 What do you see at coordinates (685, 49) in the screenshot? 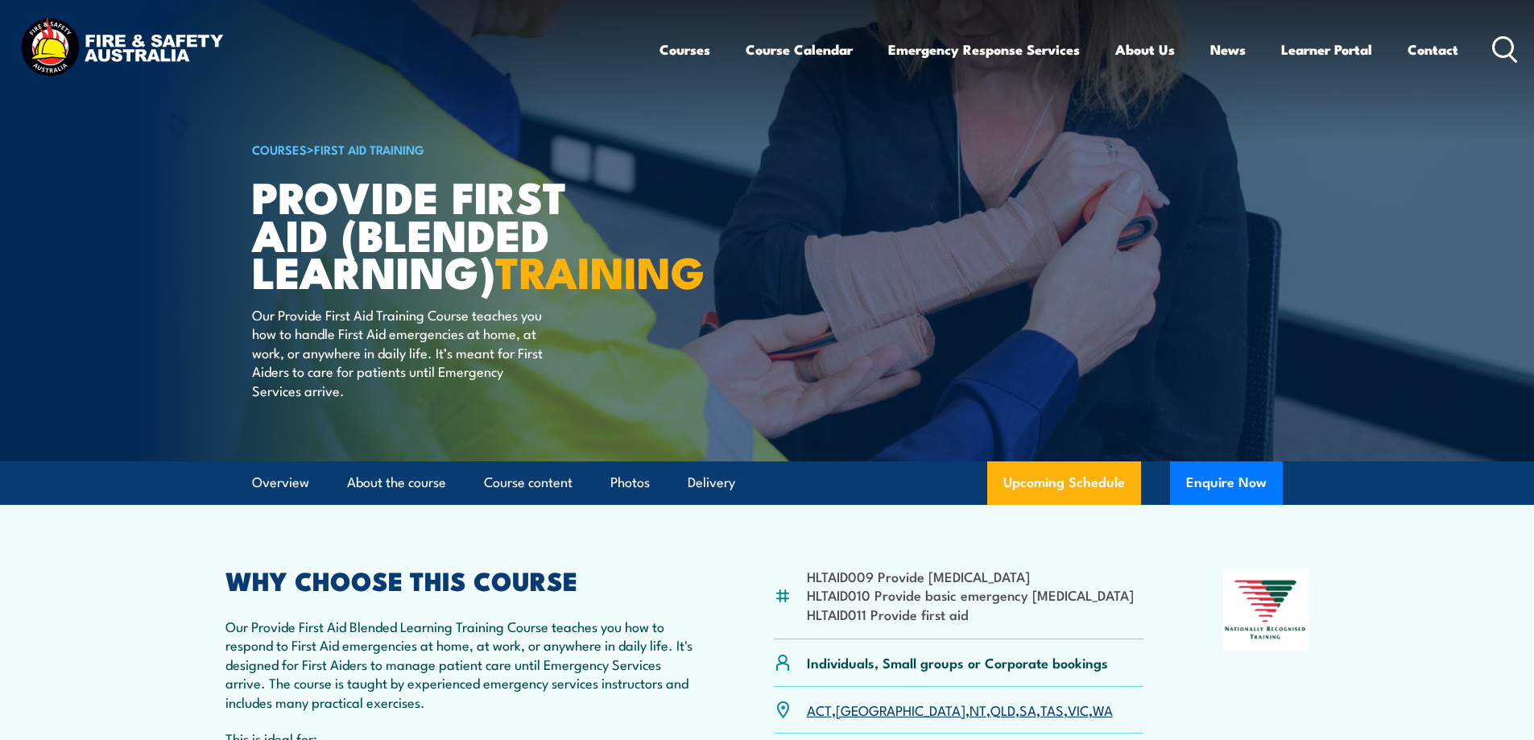
I see `a: Courses` at bounding box center [685, 49].